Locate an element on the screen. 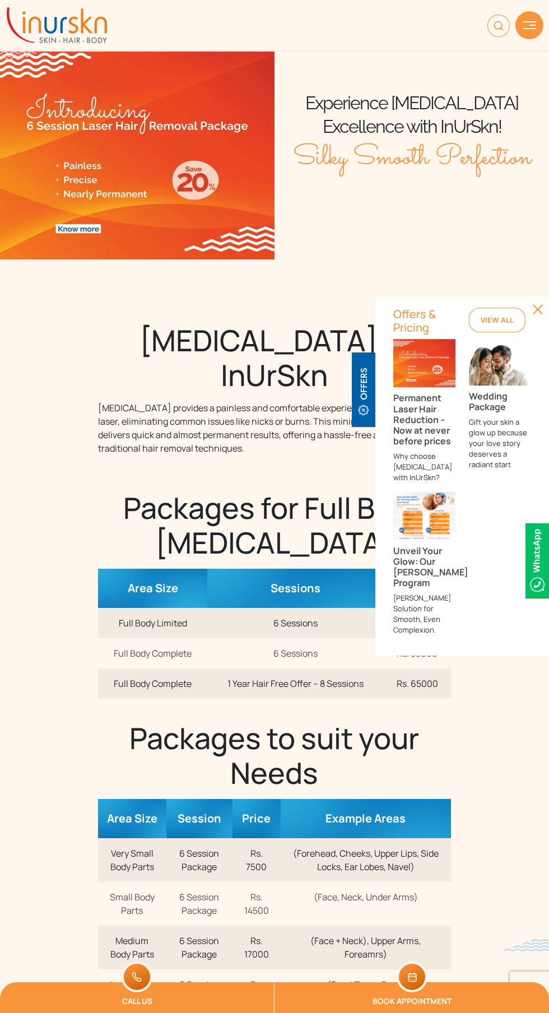 This screenshot has height=1013, width=549. h3: Permanent Laser Hair Reduction – Now at never before prices is located at coordinates (424, 420).